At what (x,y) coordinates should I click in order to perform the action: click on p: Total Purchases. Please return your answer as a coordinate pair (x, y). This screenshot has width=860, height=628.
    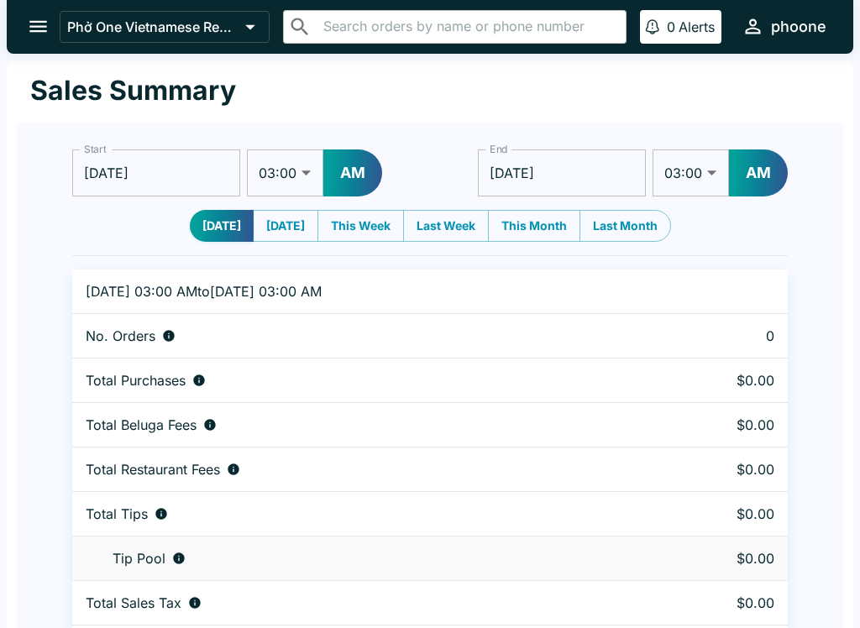
    Looking at the image, I should click on (135, 380).